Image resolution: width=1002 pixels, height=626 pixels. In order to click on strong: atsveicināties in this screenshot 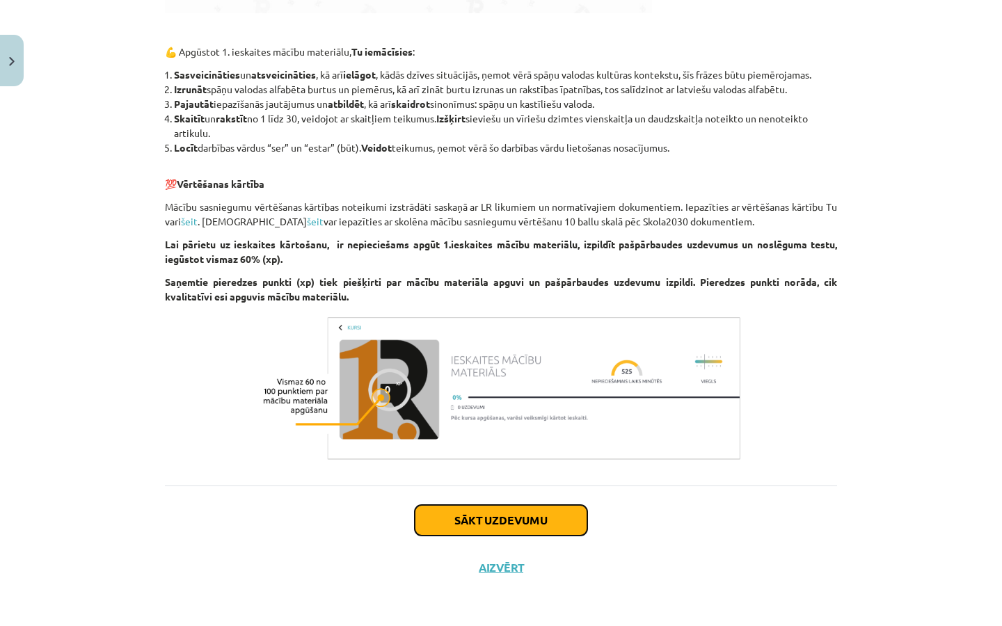, I will do `click(283, 74)`.